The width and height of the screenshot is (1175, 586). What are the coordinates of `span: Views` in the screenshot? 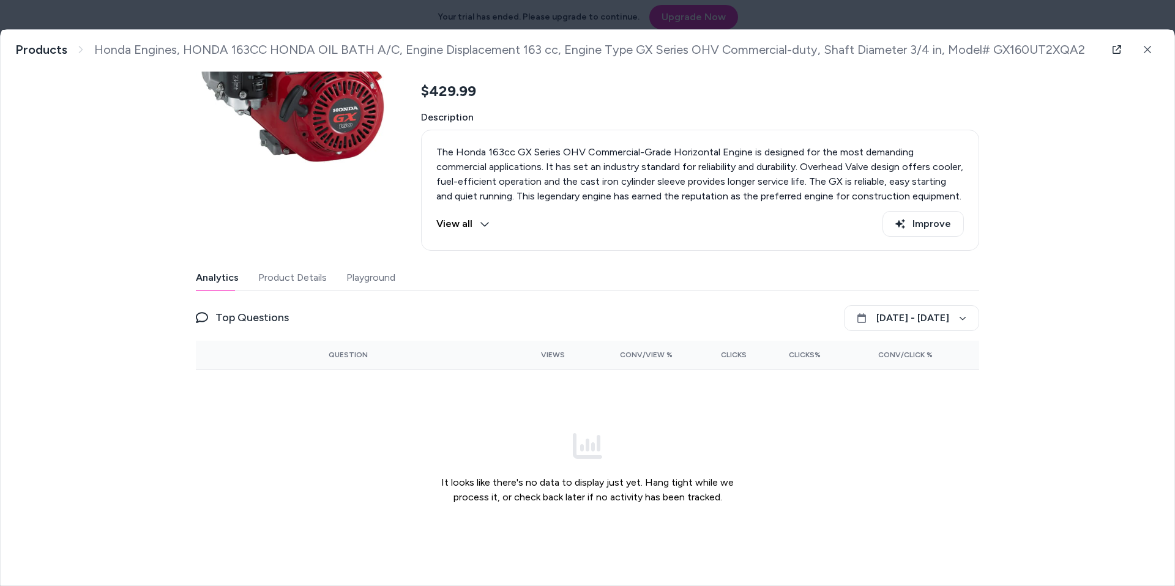 It's located at (552, 355).